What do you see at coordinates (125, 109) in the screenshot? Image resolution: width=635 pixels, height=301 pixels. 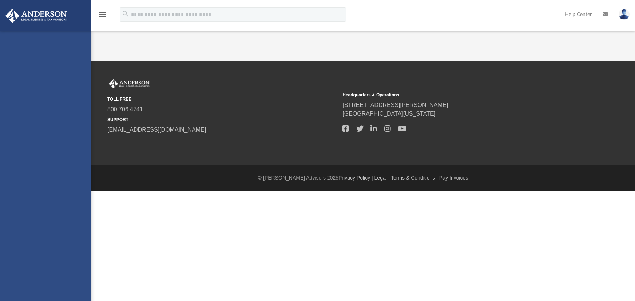 I see `a: 800.706.4741` at bounding box center [125, 109].